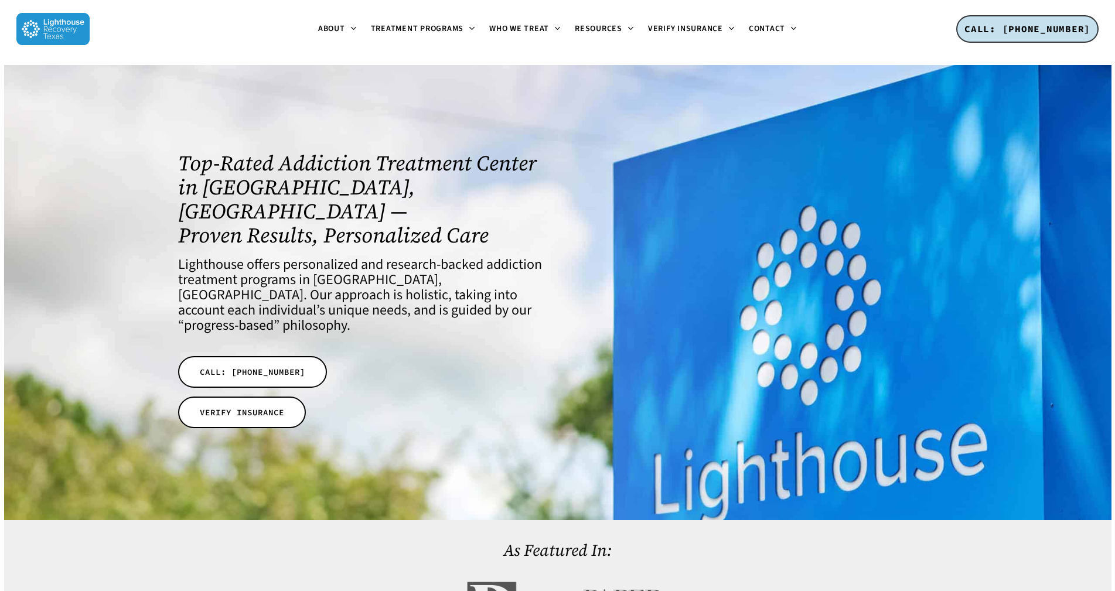 The height and width of the screenshot is (591, 1115). I want to click on span: VERIFY INSURANCE, so click(242, 412).